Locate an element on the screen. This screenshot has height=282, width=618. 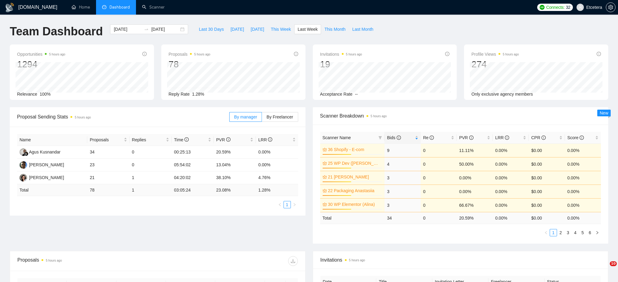
span: LRR is located at coordinates (502, 138).